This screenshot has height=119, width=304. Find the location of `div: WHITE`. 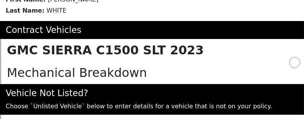

div: WHITE is located at coordinates (153, 11).